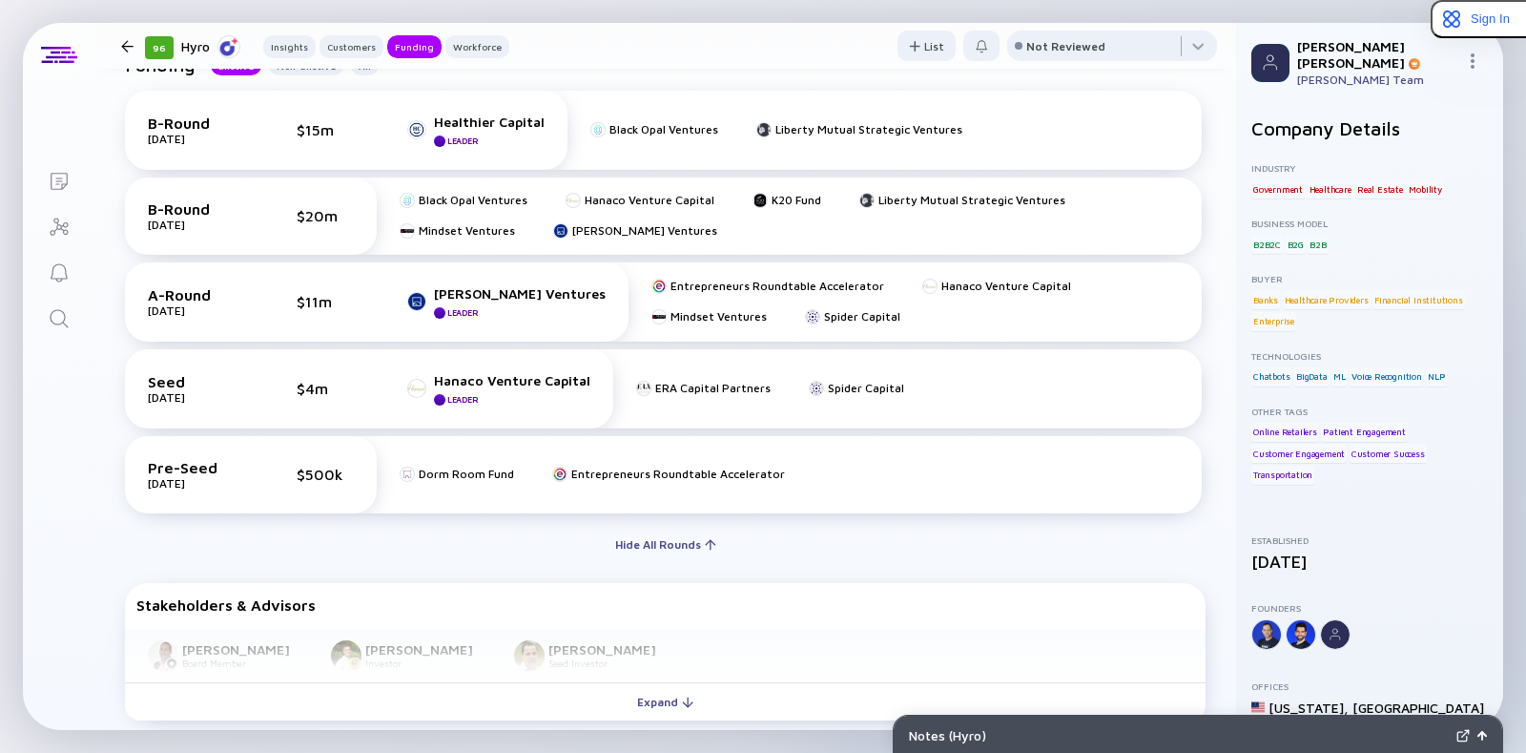 This screenshot has width=1526, height=753. Describe the element at coordinates (703, 387) in the screenshot. I see `a: ERA Capital Partners` at that location.